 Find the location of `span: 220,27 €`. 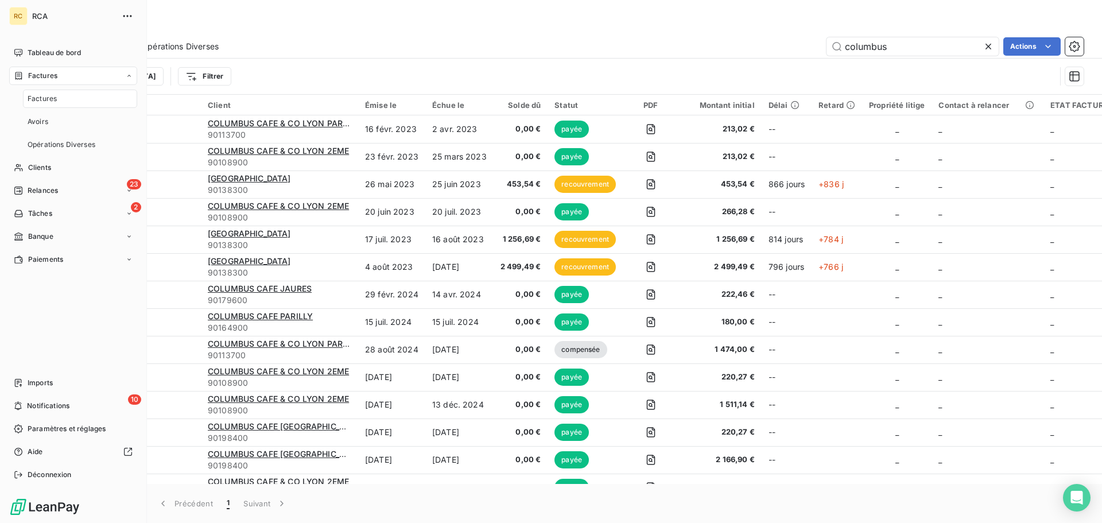

span: 220,27 € is located at coordinates (720, 487).